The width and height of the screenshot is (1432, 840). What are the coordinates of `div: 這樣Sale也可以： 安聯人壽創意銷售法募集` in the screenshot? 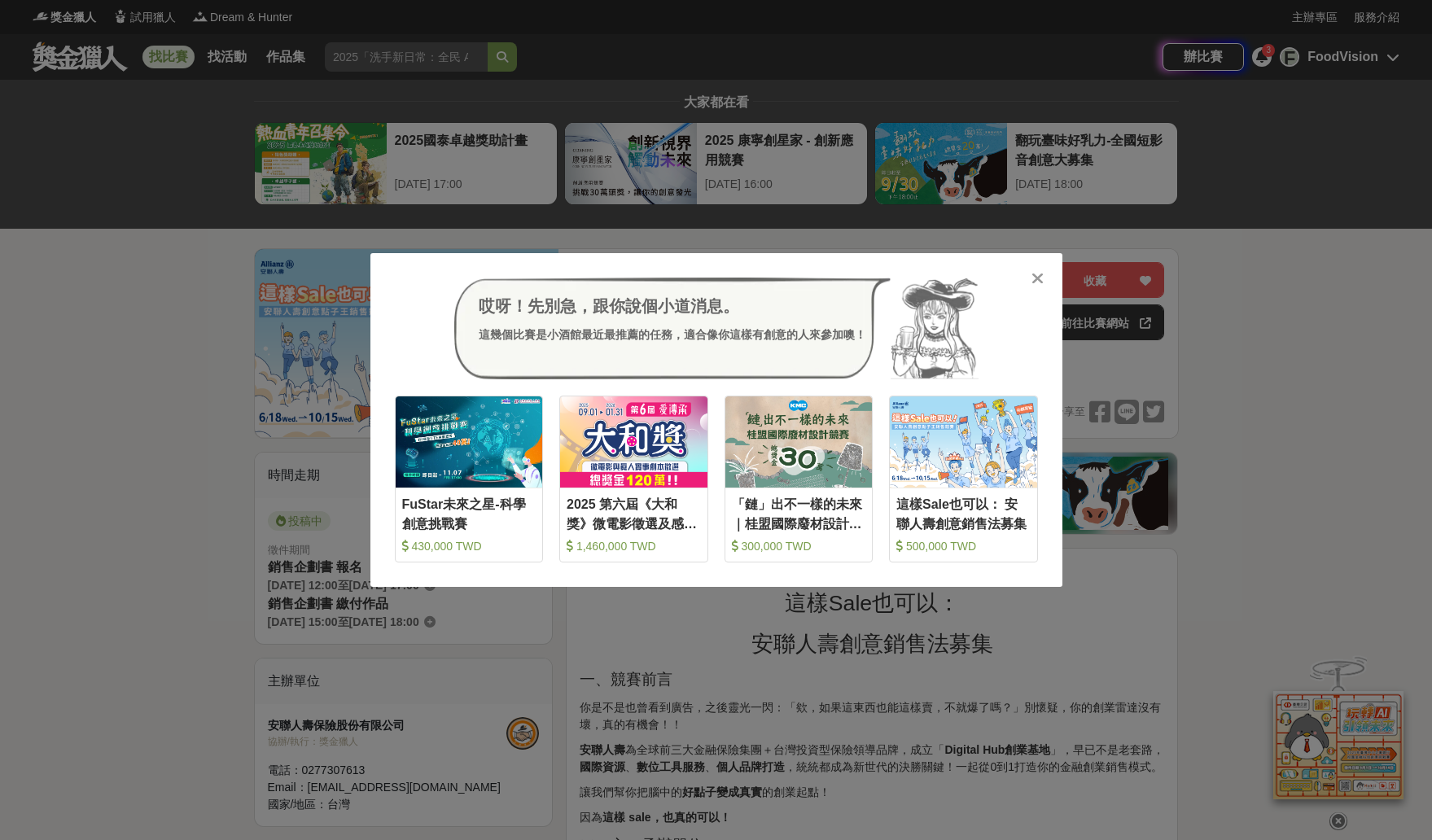 It's located at (962, 513).